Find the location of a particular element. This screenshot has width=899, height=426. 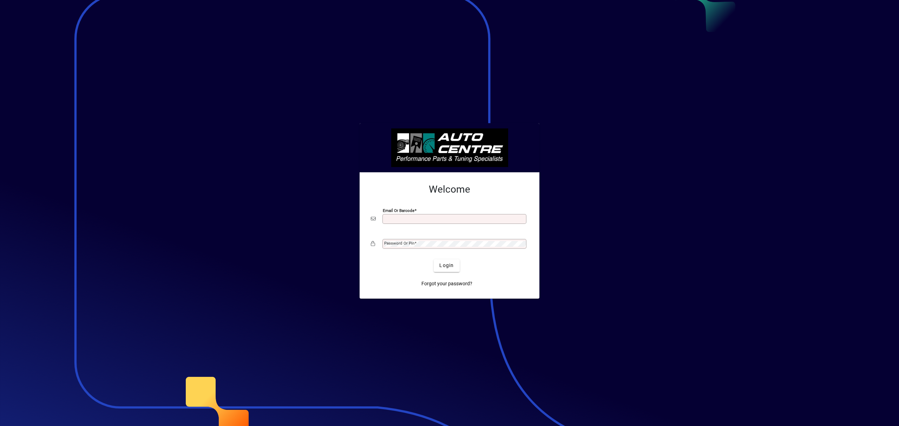

h2: Welcome is located at coordinates (450, 190).